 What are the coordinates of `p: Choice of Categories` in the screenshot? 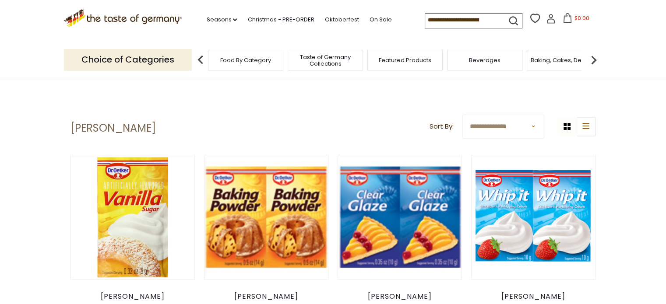 It's located at (128, 60).